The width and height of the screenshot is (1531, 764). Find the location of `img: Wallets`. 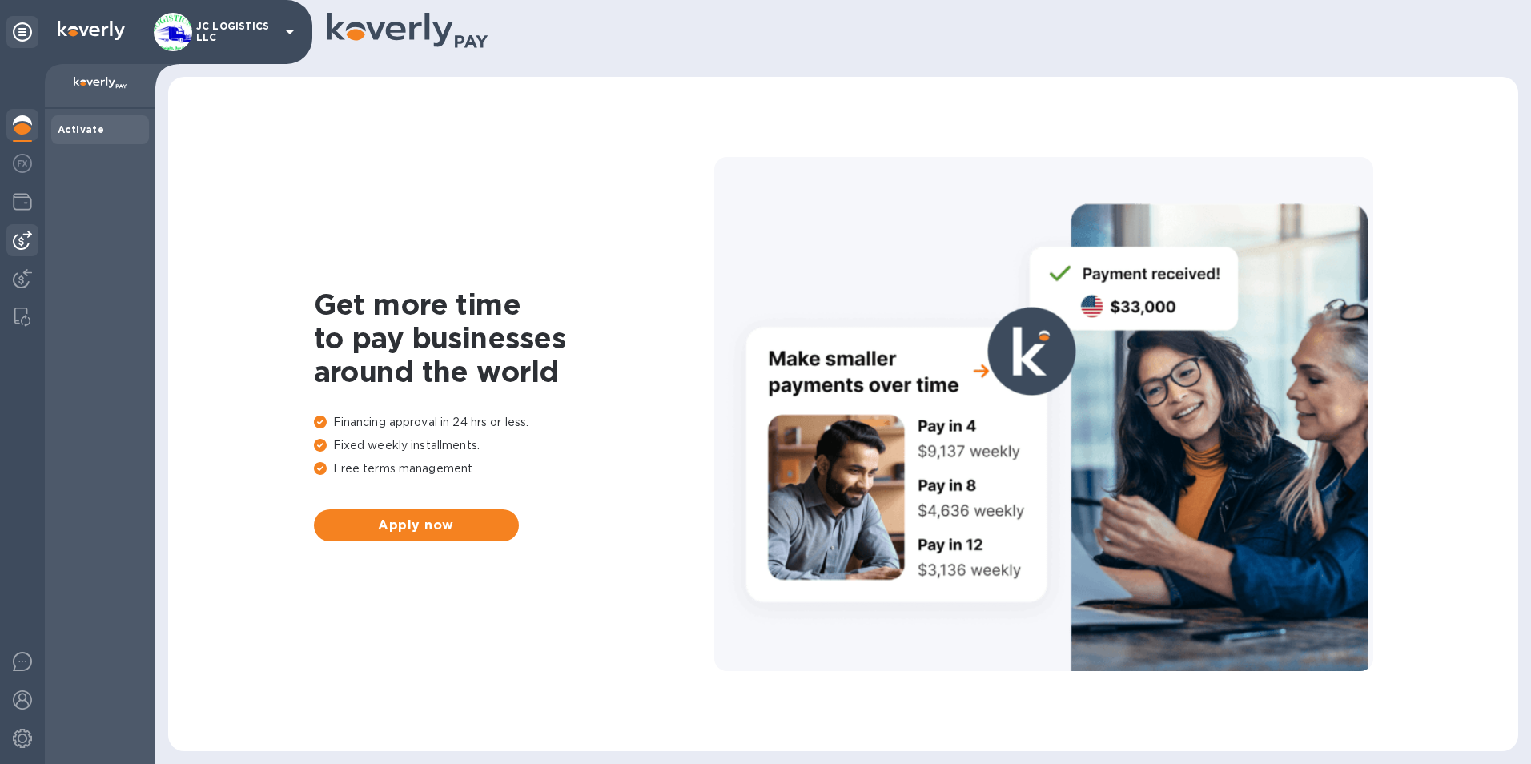

img: Wallets is located at coordinates (22, 202).